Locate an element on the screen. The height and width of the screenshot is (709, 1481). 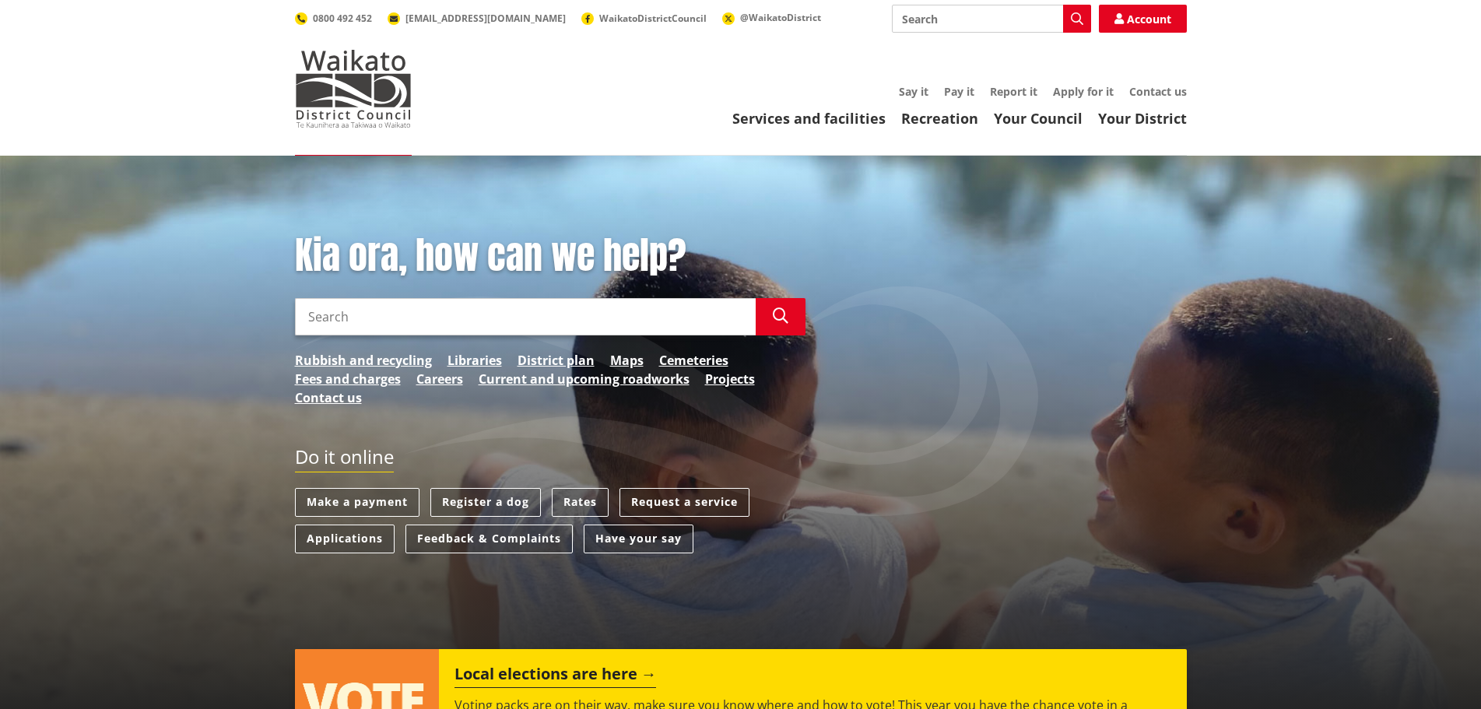
a: Say it is located at coordinates (914, 91).